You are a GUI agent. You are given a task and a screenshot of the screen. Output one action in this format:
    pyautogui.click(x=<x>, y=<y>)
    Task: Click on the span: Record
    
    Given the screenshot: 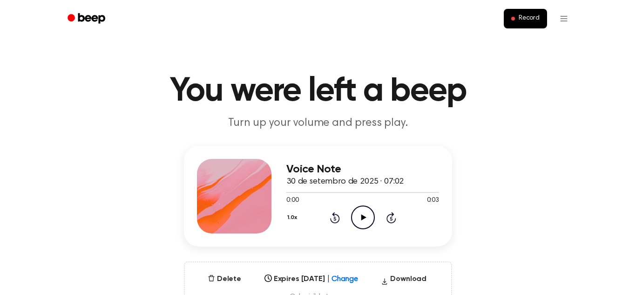 What is the action you would take?
    pyautogui.click(x=529, y=19)
    